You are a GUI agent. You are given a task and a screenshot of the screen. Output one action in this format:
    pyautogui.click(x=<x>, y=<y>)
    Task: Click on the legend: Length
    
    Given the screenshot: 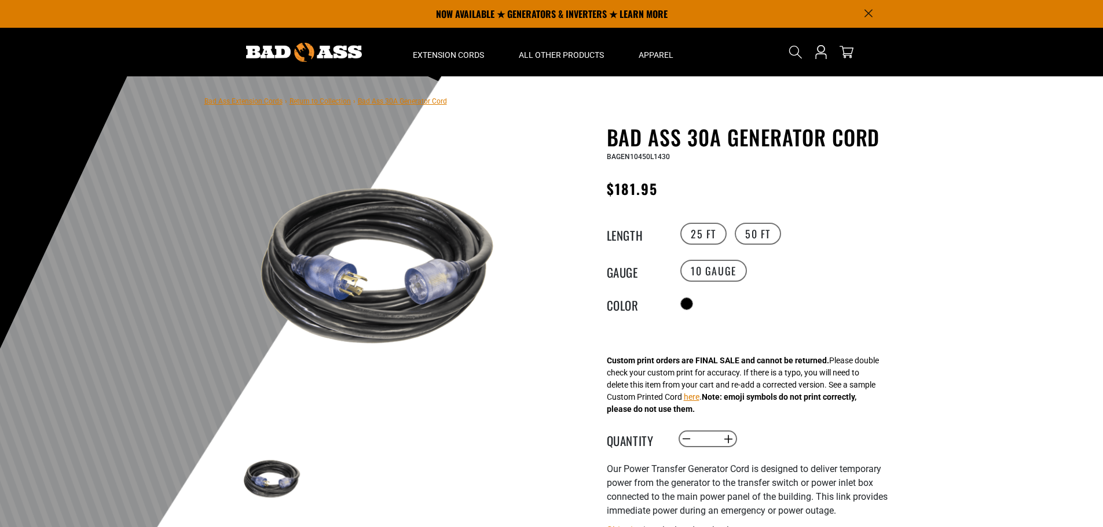 What is the action you would take?
    pyautogui.click(x=636, y=234)
    